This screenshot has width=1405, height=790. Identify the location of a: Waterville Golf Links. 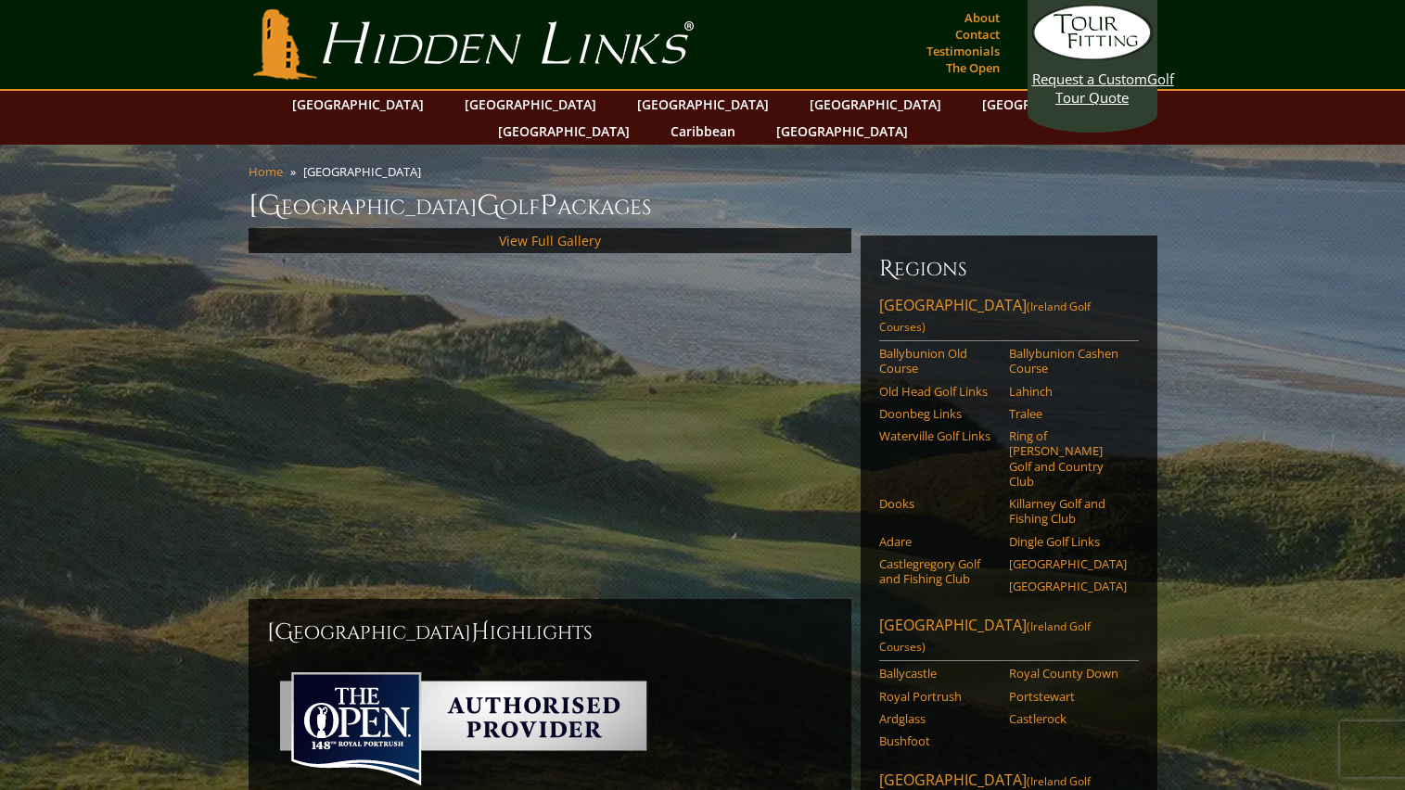
(938, 436).